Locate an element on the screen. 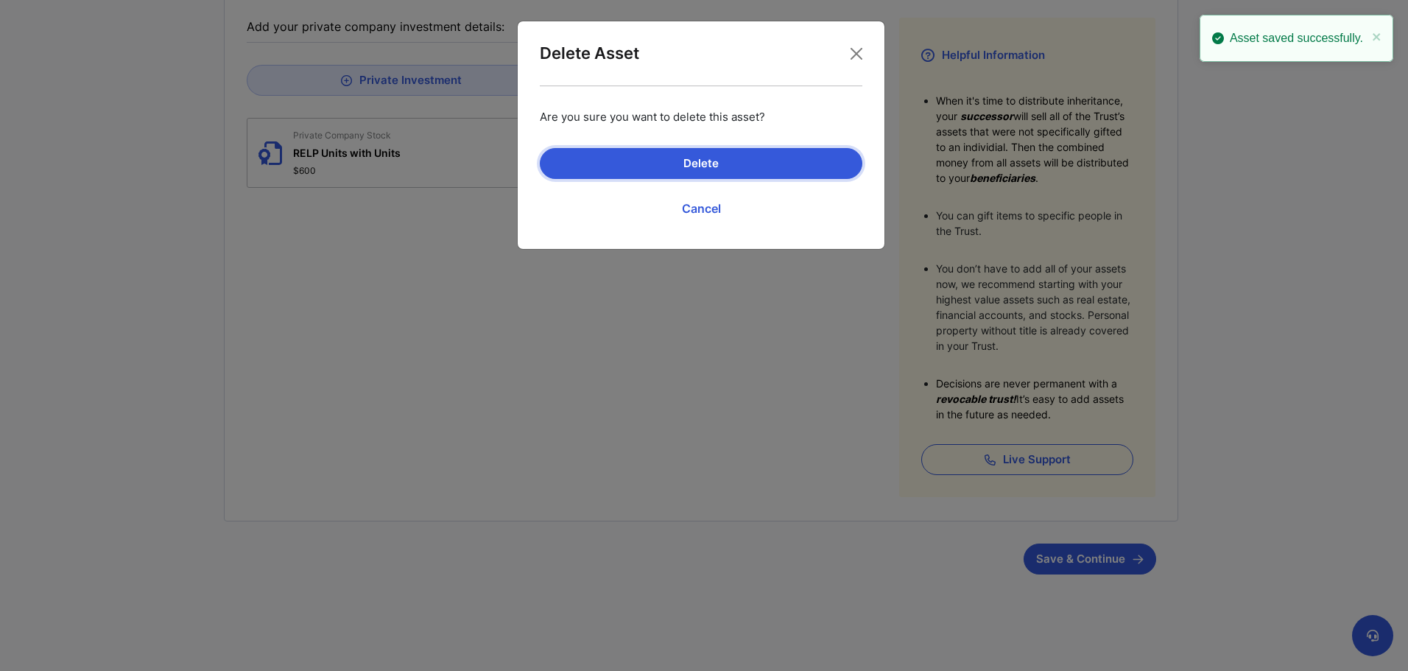 The width and height of the screenshot is (1408, 671). button: Delete is located at coordinates (701, 163).